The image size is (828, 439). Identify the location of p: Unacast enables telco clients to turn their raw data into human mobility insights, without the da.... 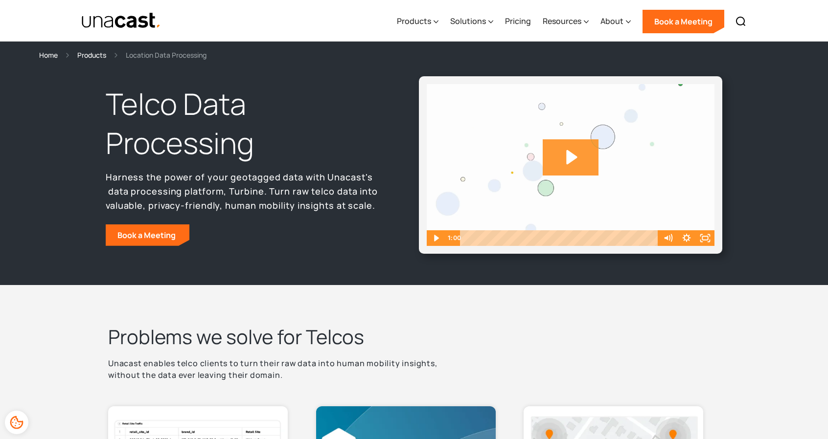
(280, 369).